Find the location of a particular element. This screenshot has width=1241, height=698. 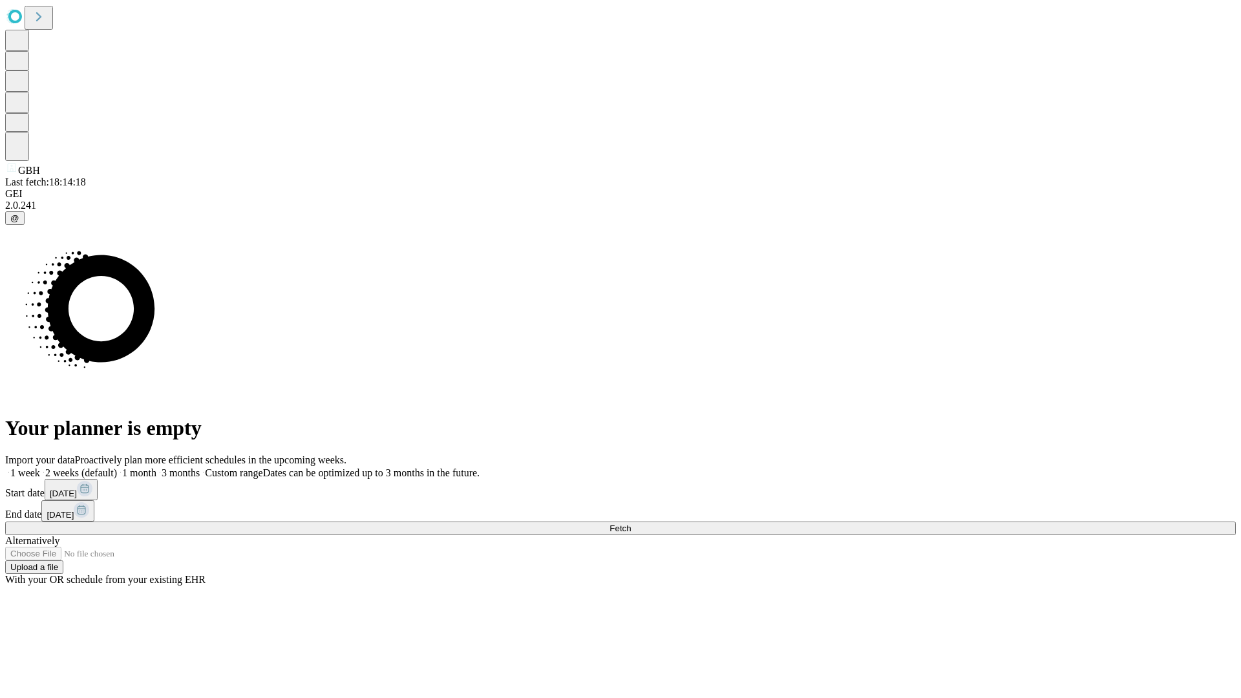

span: Import your data is located at coordinates (40, 459).